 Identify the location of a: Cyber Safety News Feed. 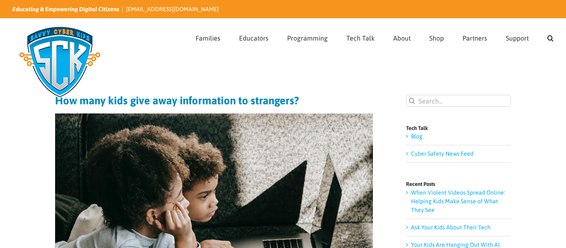
(442, 154).